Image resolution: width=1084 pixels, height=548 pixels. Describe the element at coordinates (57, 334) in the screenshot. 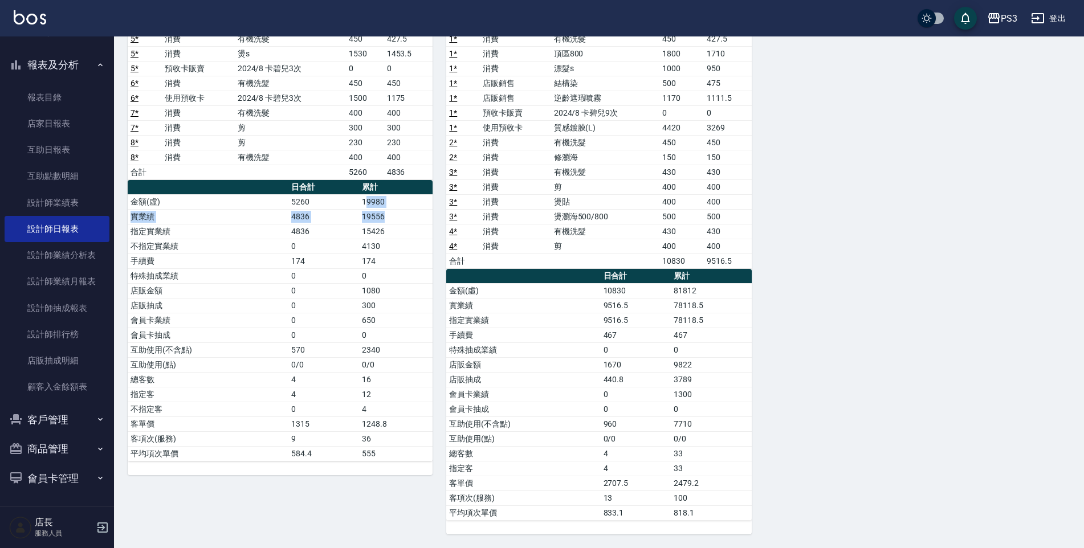

I see `a: 設計師排行榜` at that location.